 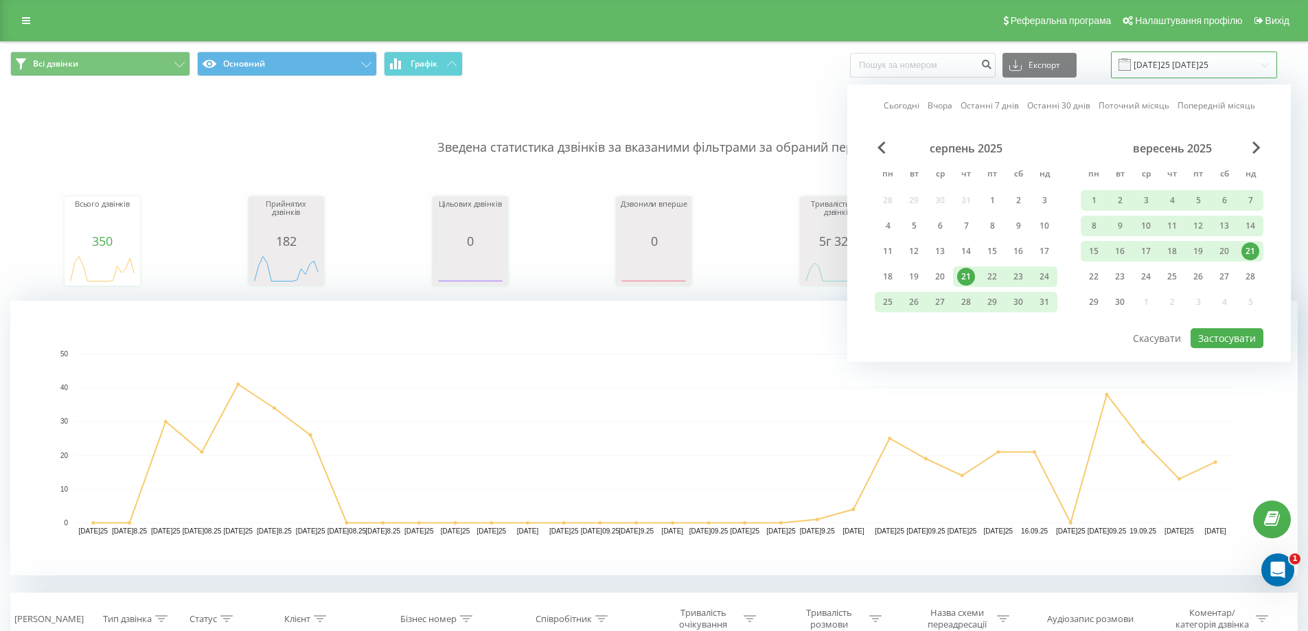 I want to click on span: Next Month, so click(x=1257, y=148).